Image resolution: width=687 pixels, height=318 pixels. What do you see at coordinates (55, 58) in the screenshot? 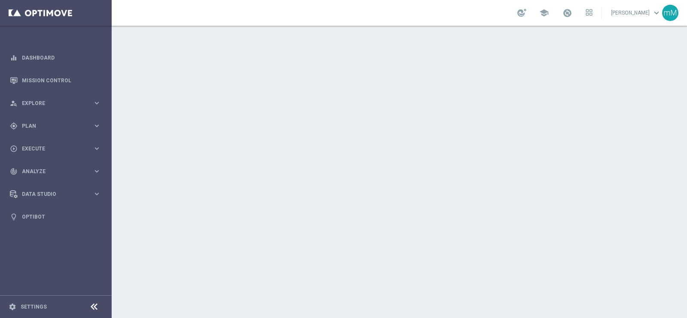
I see `button: equalizer Dashboard` at bounding box center [55, 58].